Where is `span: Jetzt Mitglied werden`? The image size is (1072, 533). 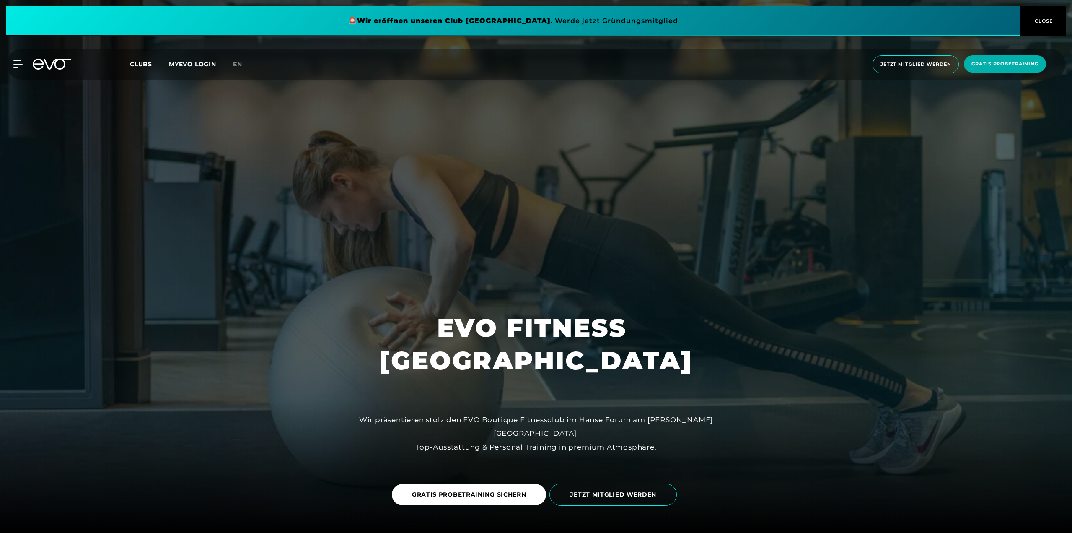 span: Jetzt Mitglied werden is located at coordinates (916, 64).